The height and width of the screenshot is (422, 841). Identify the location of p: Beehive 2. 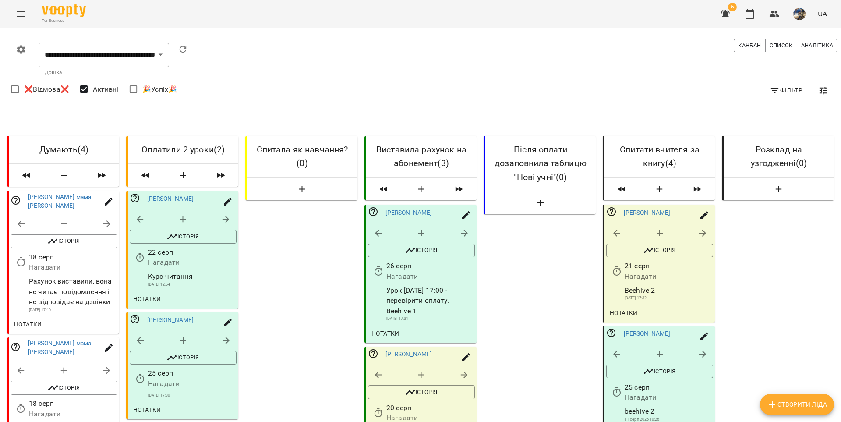
(669, 290).